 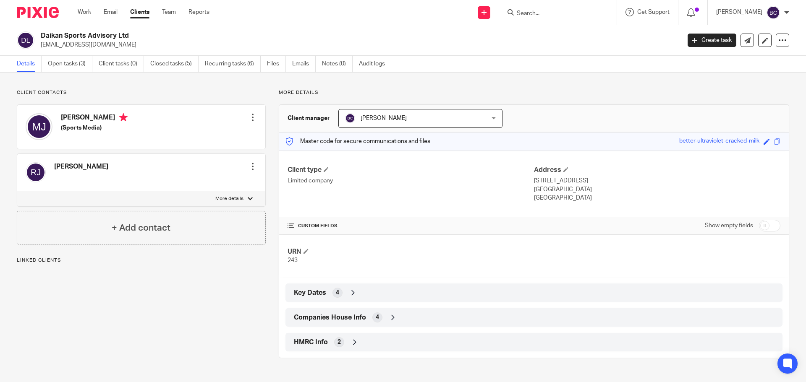 What do you see at coordinates (653, 12) in the screenshot?
I see `span: Get Support` at bounding box center [653, 12].